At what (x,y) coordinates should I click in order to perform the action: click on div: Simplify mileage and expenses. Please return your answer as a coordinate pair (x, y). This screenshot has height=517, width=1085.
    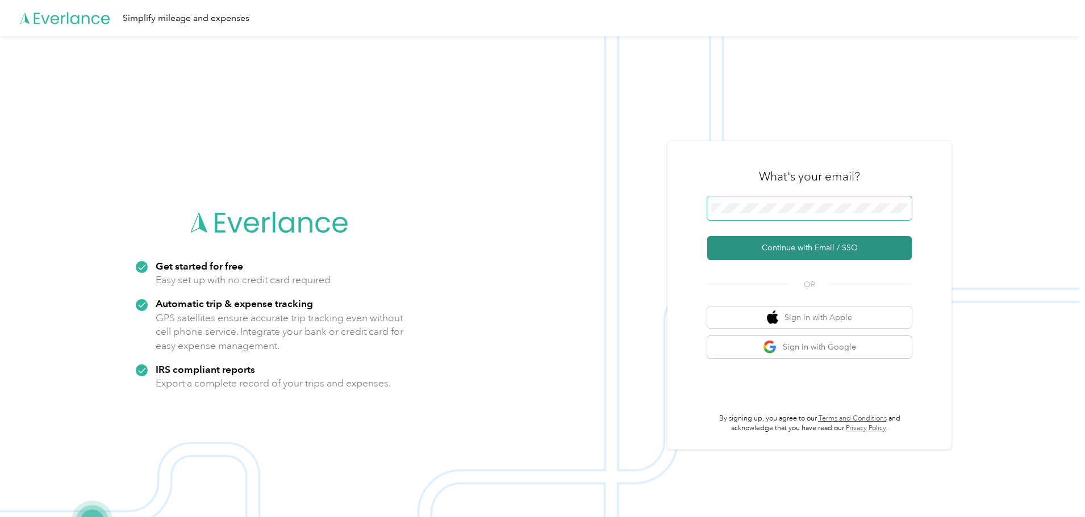
    Looking at the image, I should click on (186, 18).